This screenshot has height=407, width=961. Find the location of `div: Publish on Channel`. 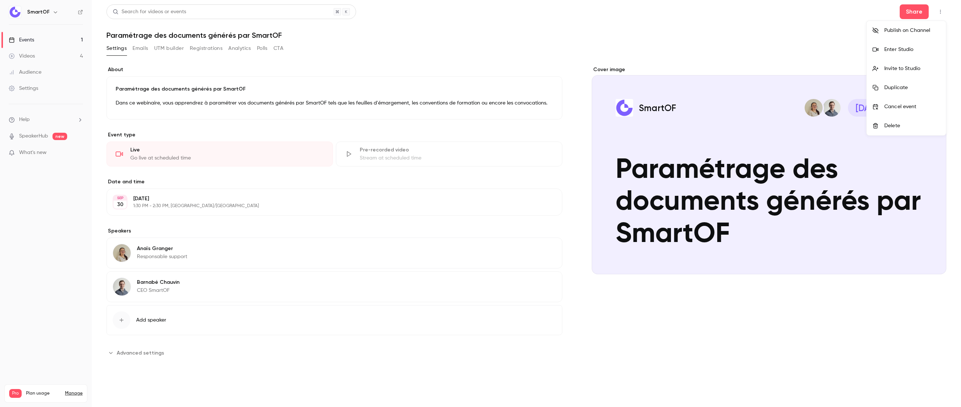

div: Publish on Channel is located at coordinates (912, 30).